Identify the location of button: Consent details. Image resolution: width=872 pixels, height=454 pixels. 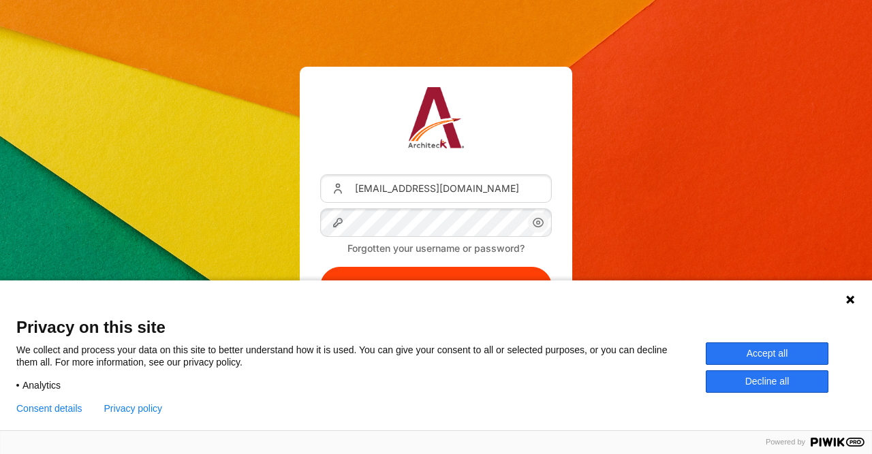
(49, 409).